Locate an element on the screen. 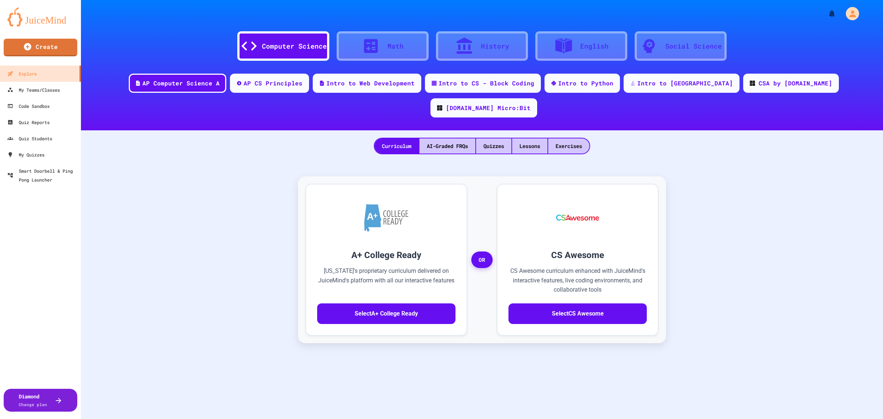 The image size is (883, 419). div: Code Sandbox is located at coordinates (28, 106).